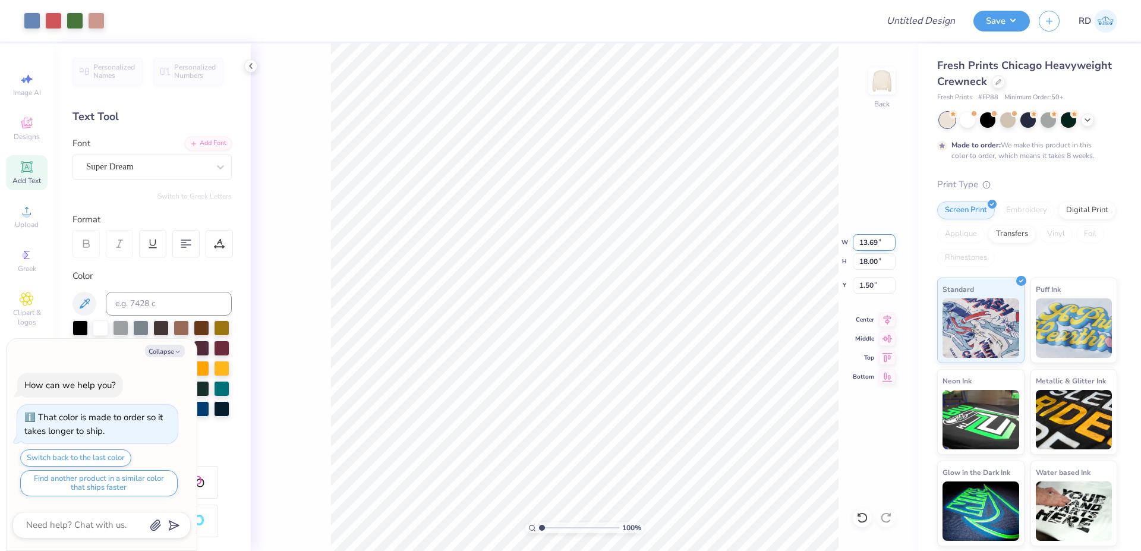 The height and width of the screenshot is (551, 1141). I want to click on div: Format, so click(153, 219).